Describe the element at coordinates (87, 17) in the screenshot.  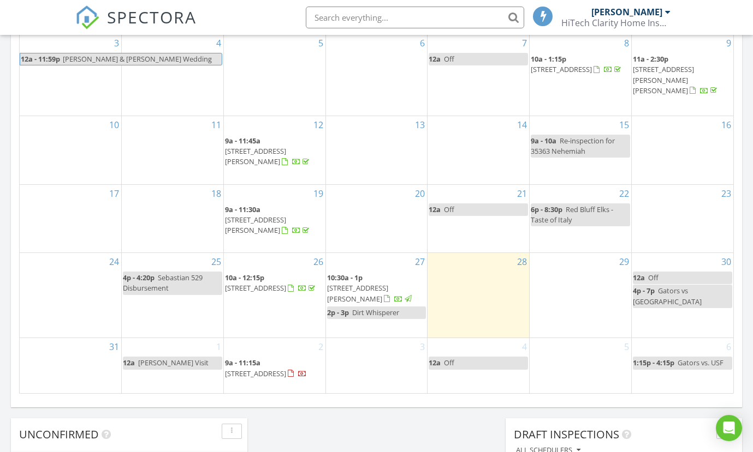
I see `img: The Best Home Inspection Software - Spectora` at that location.